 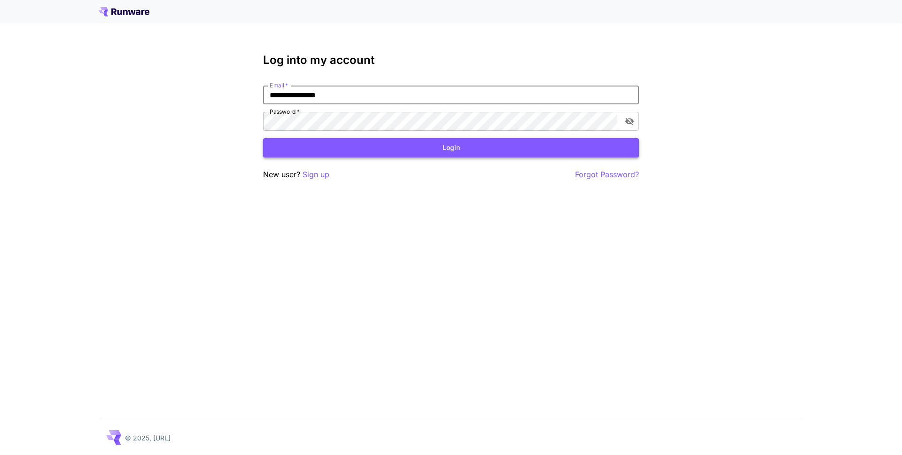 I want to click on label: Password, so click(x=285, y=111).